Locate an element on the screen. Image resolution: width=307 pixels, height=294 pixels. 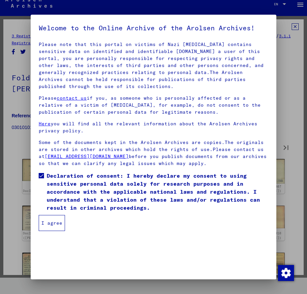
a: Here is located at coordinates (45, 124).